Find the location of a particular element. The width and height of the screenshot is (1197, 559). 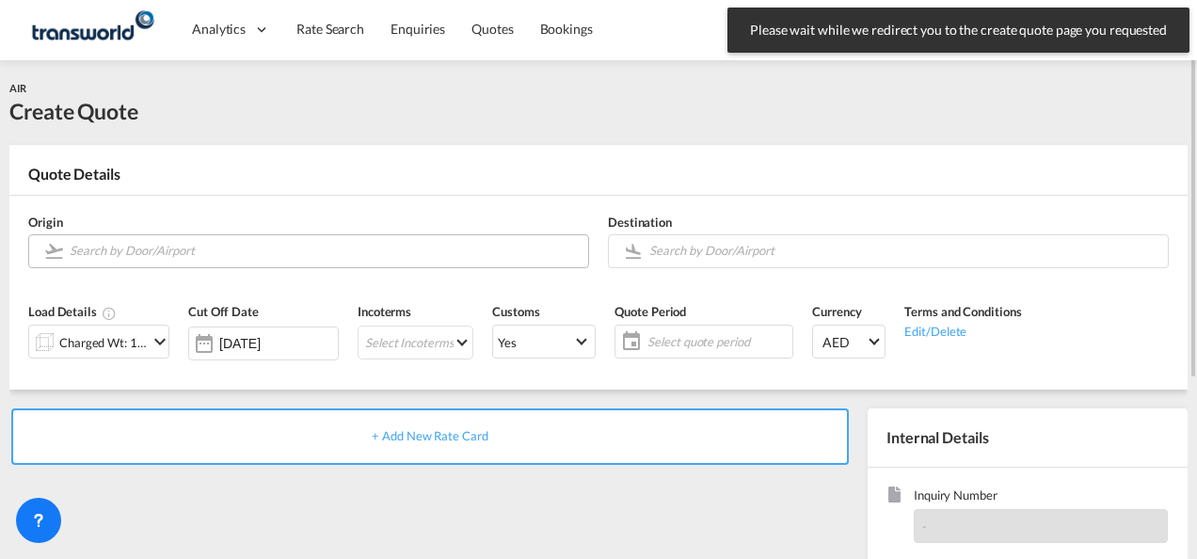

div: Charged Wt: 1.00 KGicon-chevron-down is located at coordinates (99, 342).